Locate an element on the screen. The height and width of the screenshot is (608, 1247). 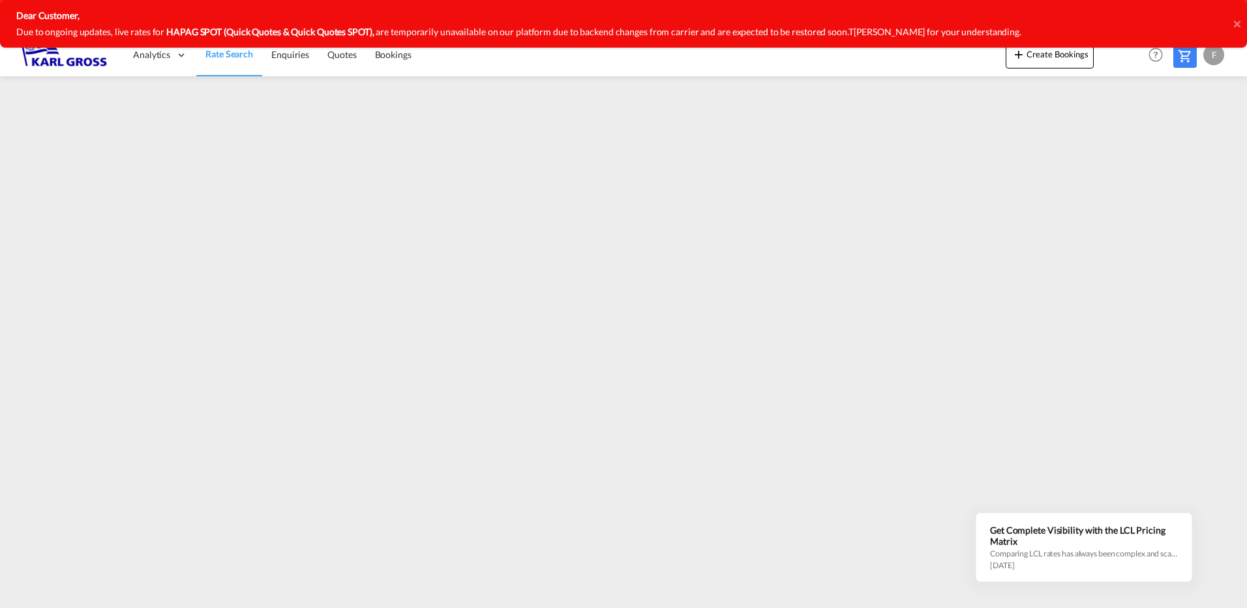
div: Analytics is located at coordinates (160, 55).